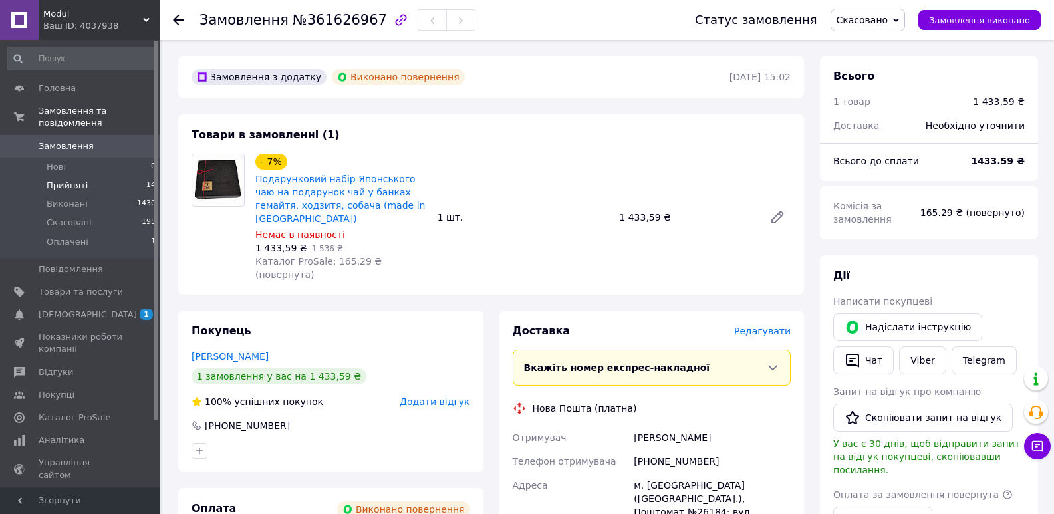 The width and height of the screenshot is (1054, 514). What do you see at coordinates (218, 180) in the screenshot?
I see `img: Подарунковий набір Японського чаю на подарунок чай у банках гемайтя, ходзитя, собача (made in japan)` at bounding box center [218, 180].